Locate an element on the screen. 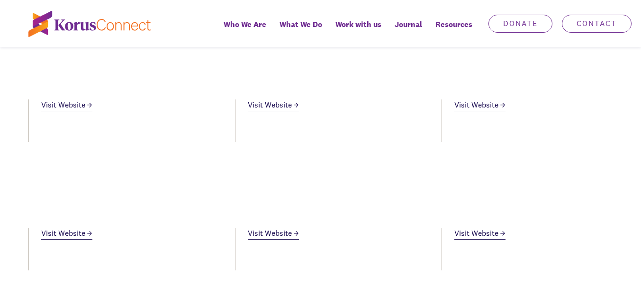 This screenshot has width=641, height=295. span: Journal is located at coordinates (408, 24).